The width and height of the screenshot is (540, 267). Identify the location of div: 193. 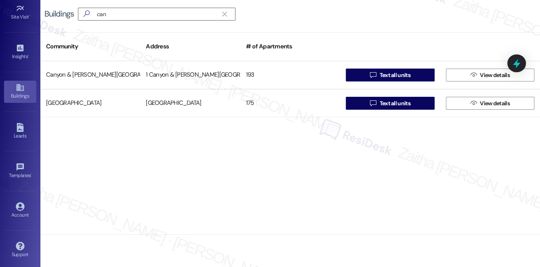
(290, 75).